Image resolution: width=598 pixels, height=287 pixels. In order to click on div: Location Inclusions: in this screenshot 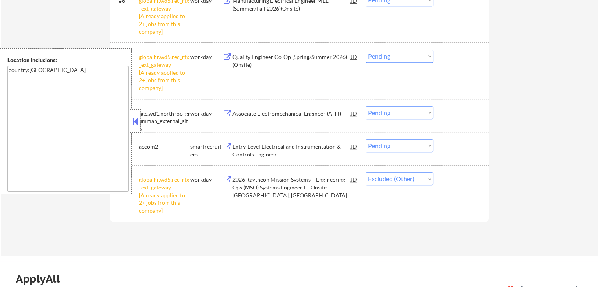, I will do `click(68, 60)`.